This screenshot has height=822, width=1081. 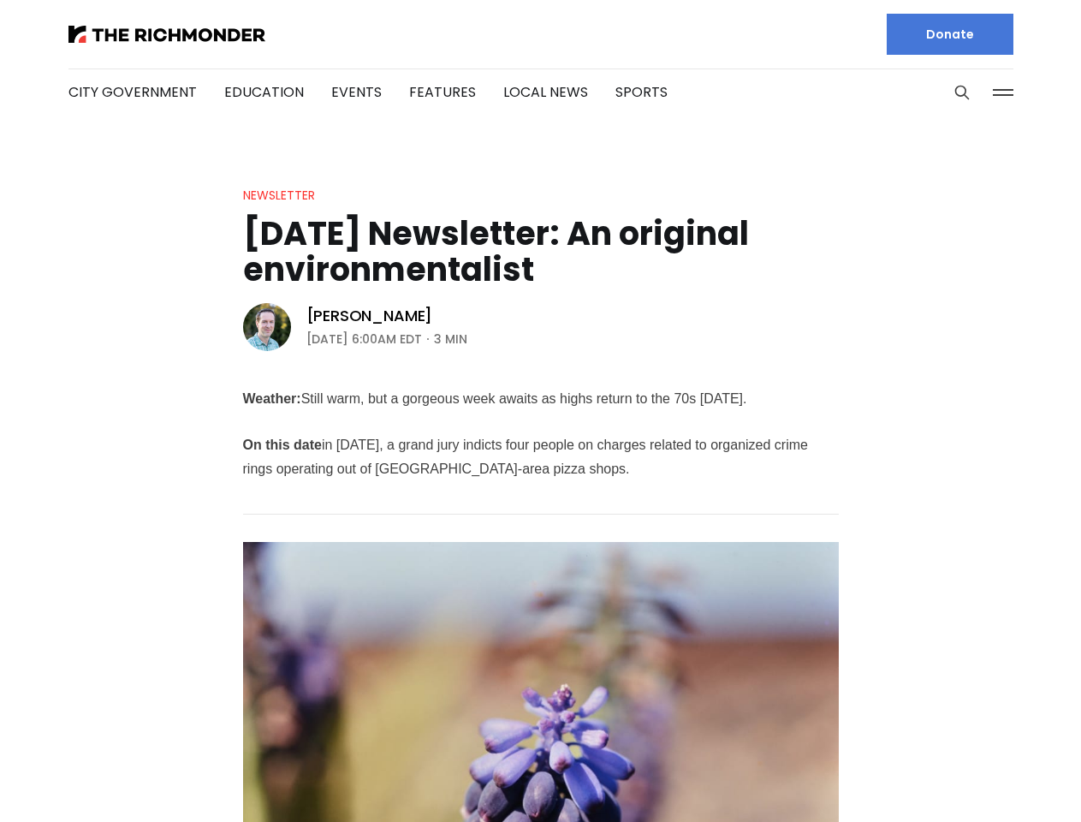 What do you see at coordinates (962, 92) in the screenshot?
I see `button: Search this site` at bounding box center [962, 92].